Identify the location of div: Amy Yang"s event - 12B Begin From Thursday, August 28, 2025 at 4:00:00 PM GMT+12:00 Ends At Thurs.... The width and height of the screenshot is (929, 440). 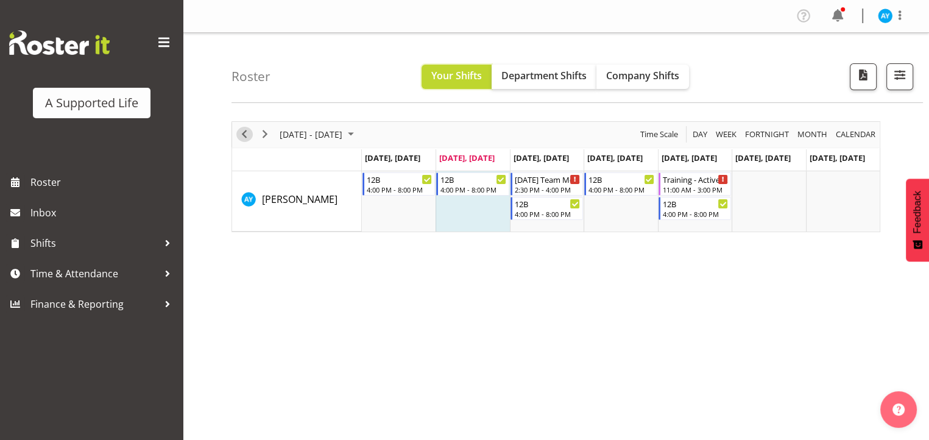
(621, 184).